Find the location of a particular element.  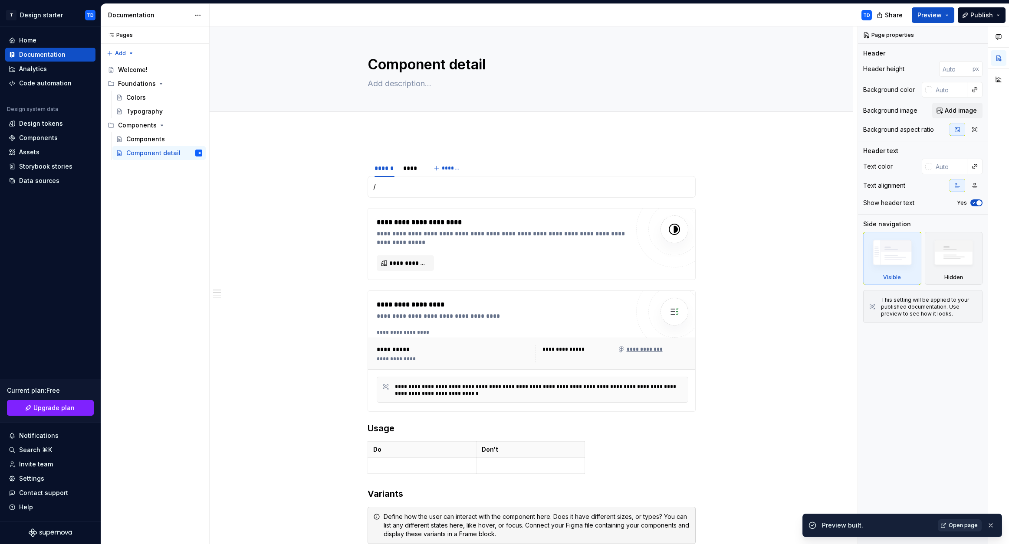

div: Background aspect ratio is located at coordinates (898, 130).